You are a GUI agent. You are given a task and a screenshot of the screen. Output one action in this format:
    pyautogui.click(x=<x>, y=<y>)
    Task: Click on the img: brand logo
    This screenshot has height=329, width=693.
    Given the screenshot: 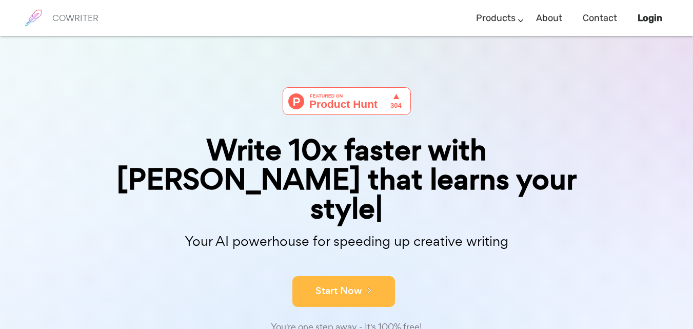 What is the action you would take?
    pyautogui.click(x=33, y=18)
    